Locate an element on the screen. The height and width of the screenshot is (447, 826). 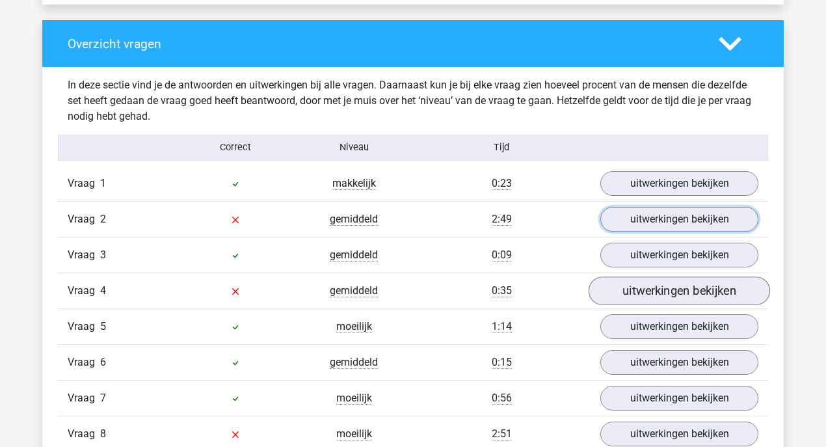
span: 7 is located at coordinates (103, 397).